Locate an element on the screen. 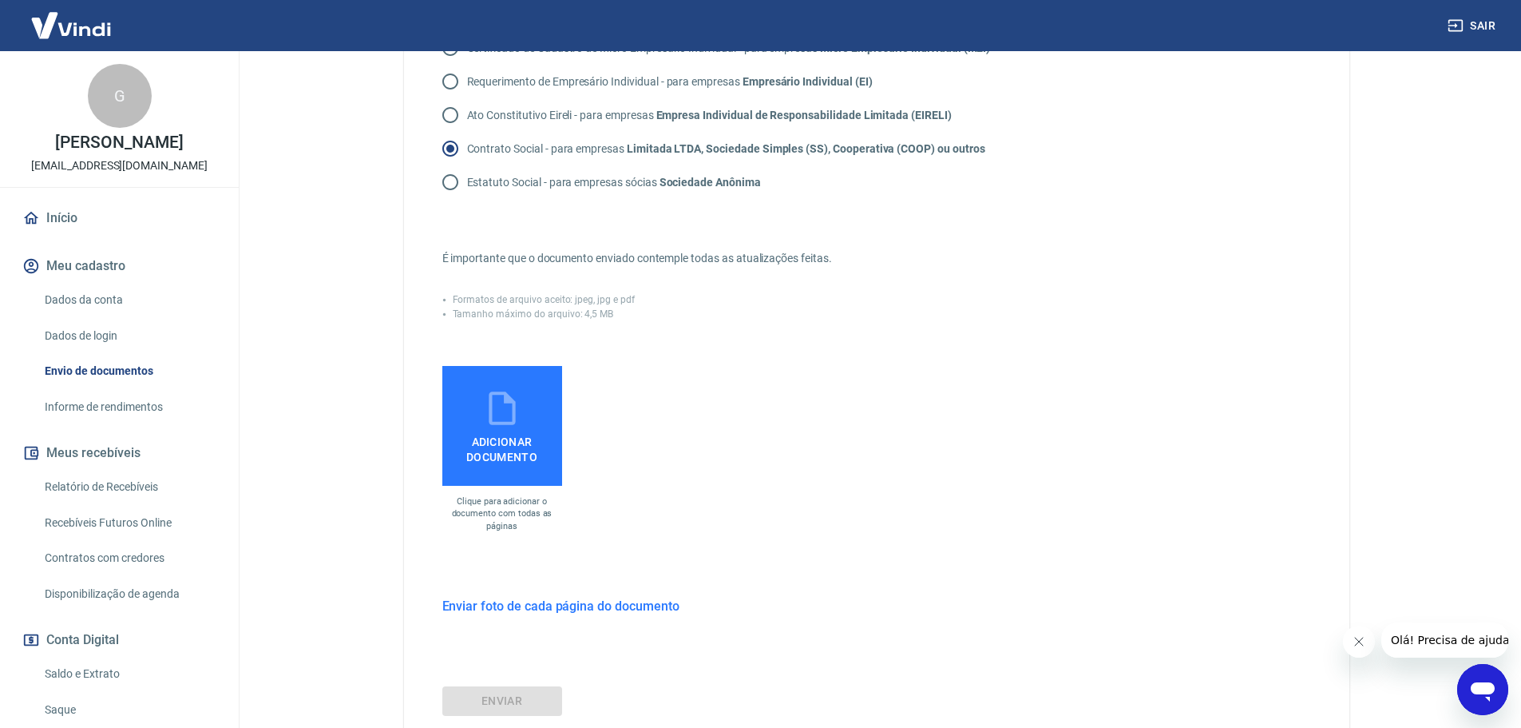 This screenshot has height=728, width=1521. p: Estatuto Social - para empresas sócias is located at coordinates (614, 182).